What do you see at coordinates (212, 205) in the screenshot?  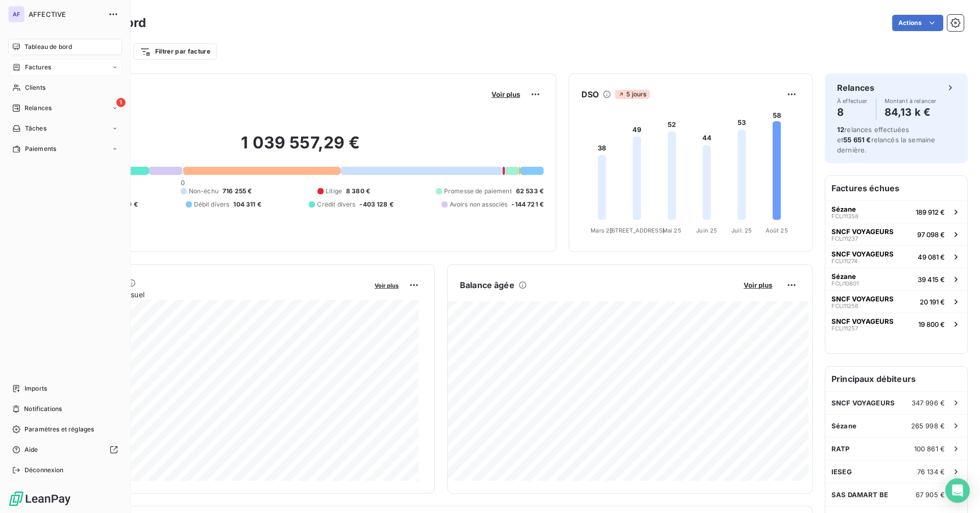 I see `span: Débit divers` at bounding box center [212, 205].